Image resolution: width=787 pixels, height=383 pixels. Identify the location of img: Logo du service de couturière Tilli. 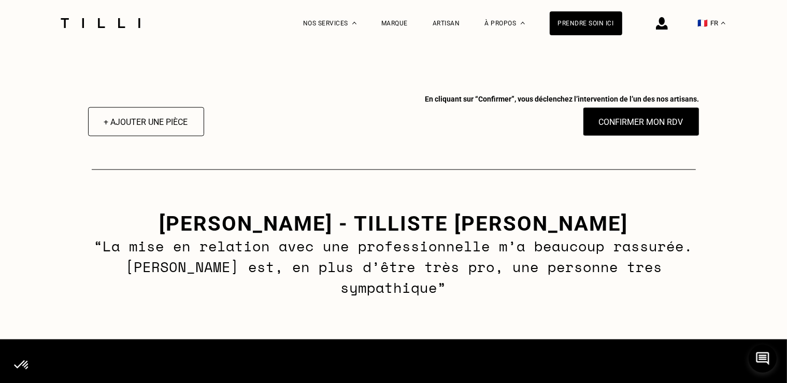
(101, 23).